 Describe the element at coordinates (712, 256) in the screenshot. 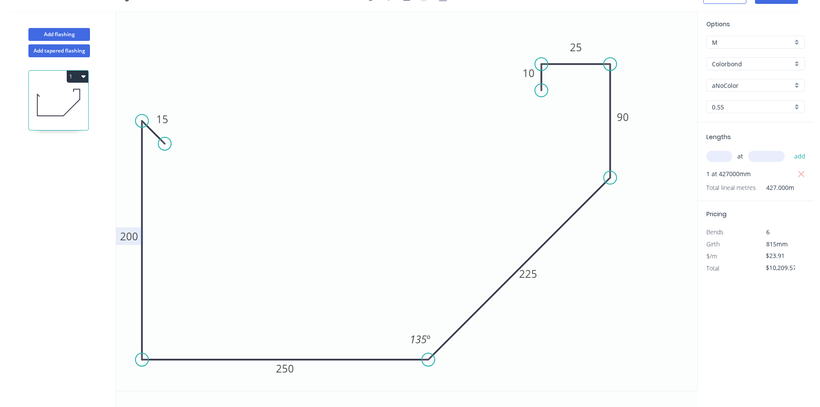

I see `span: $/m` at that location.